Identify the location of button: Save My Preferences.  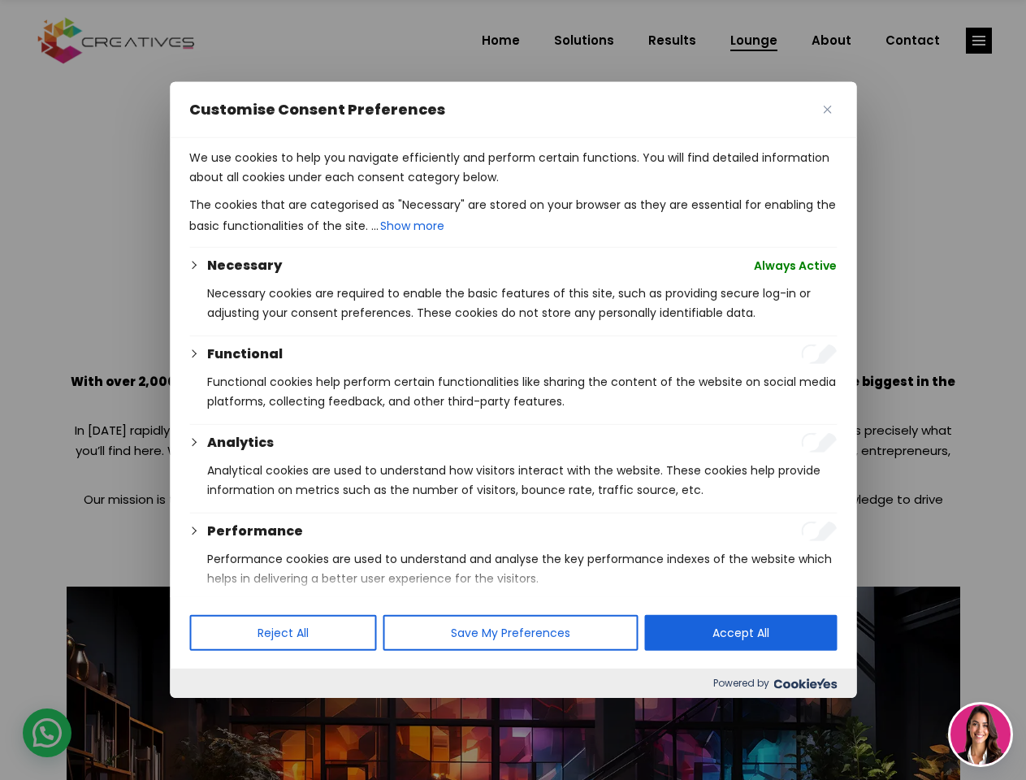
(510, 633).